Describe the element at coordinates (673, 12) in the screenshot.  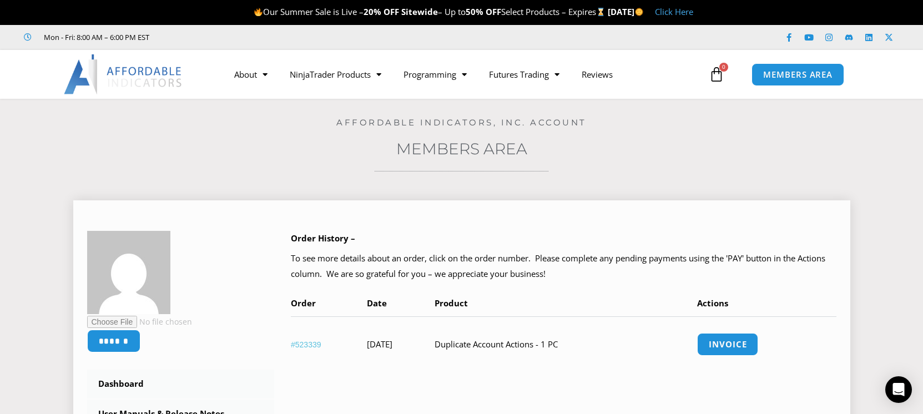
I see `a: Click Here` at that location.